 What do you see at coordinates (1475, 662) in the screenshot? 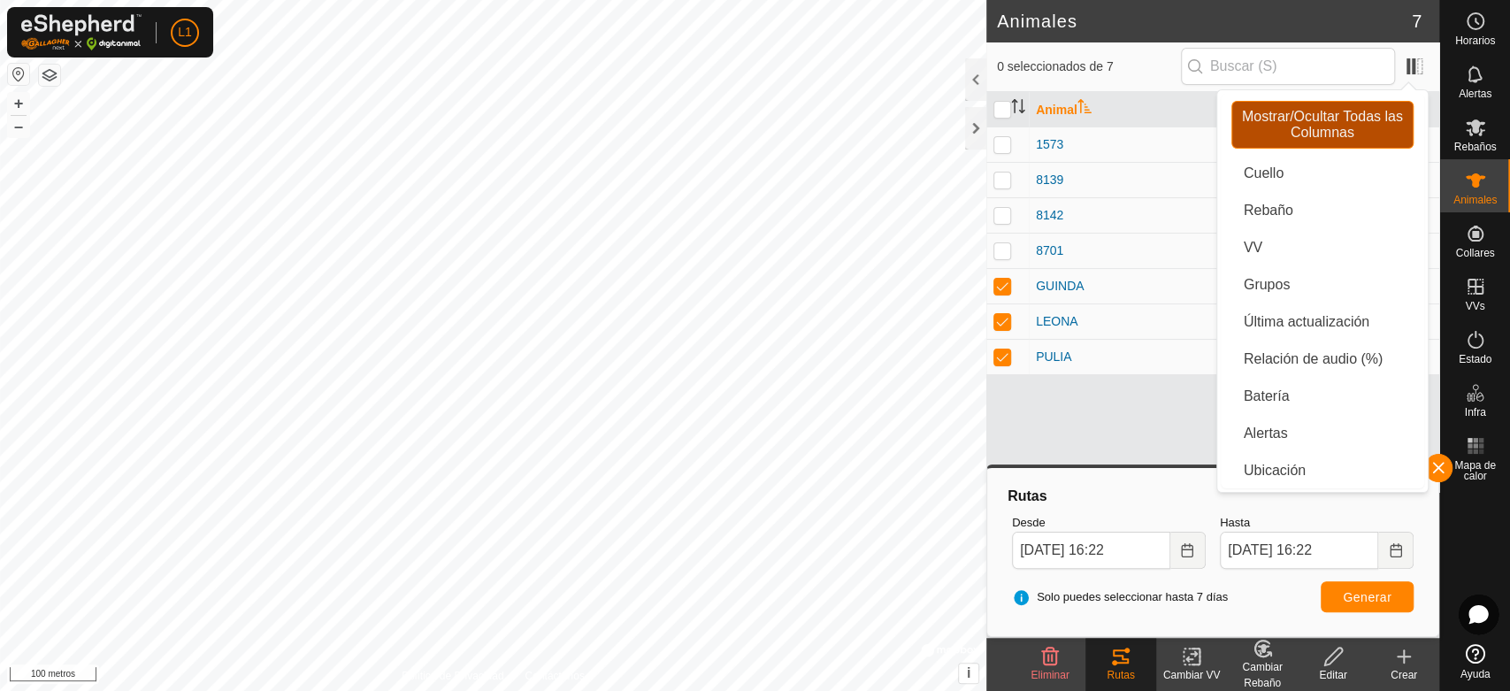
I see `a: Ayuda` at bounding box center [1475, 662].